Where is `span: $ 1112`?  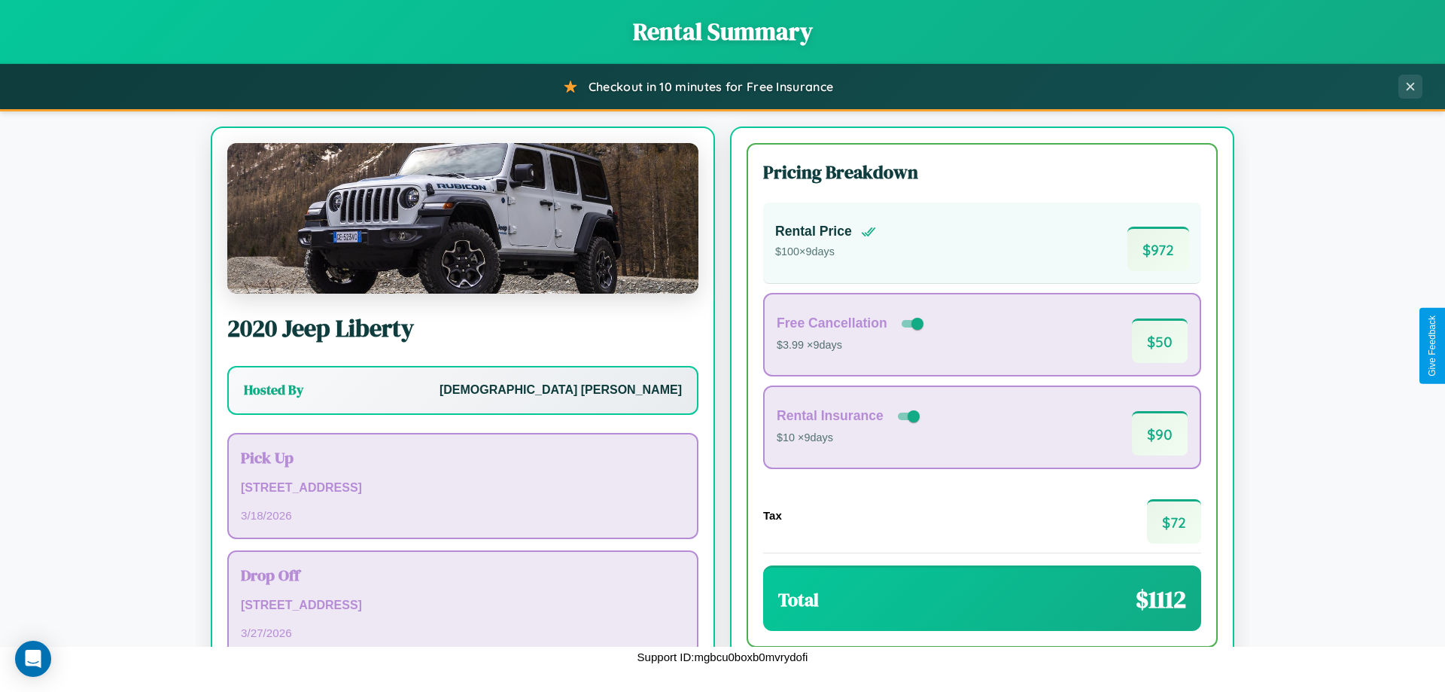
span: $ 1112 is located at coordinates (1160, 599).